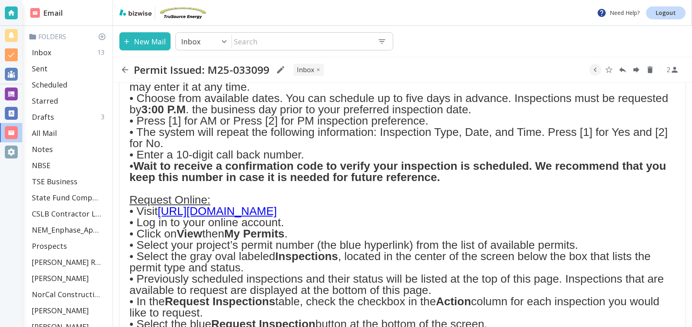 The width and height of the screenshot is (692, 327). What do you see at coordinates (183, 13) in the screenshot?
I see `img: TruSource Energy, Inc.` at bounding box center [183, 13].